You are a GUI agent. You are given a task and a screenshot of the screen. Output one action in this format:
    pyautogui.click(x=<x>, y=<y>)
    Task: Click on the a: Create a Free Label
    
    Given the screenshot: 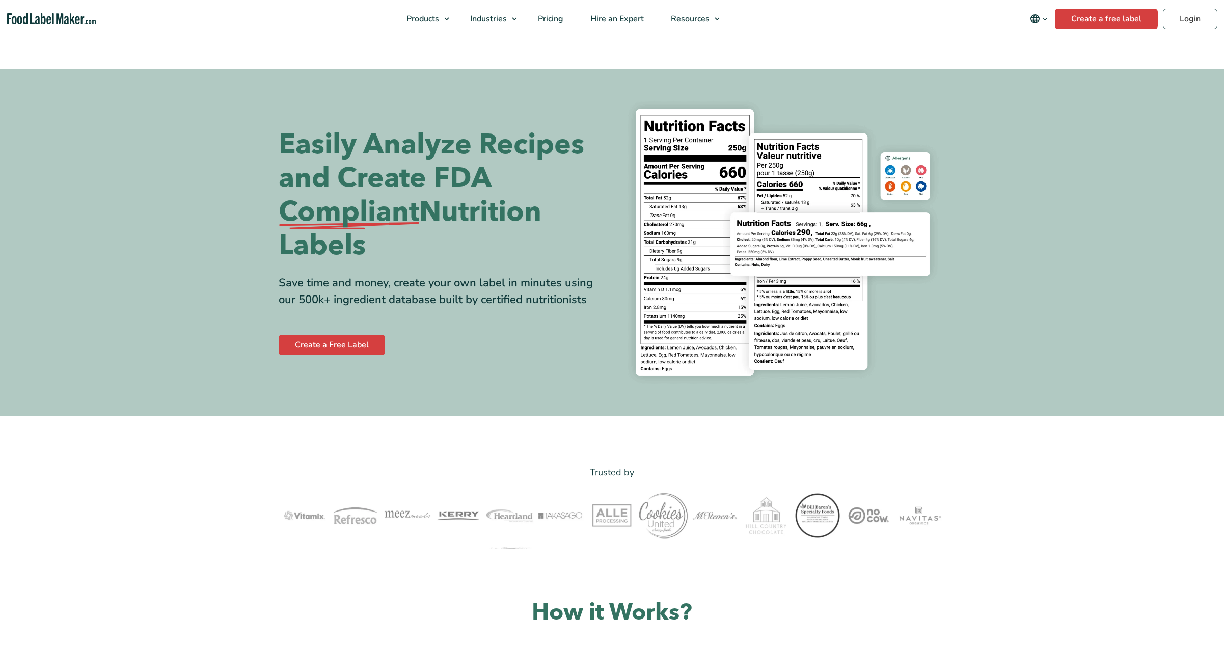 What is the action you would take?
    pyautogui.click(x=332, y=345)
    